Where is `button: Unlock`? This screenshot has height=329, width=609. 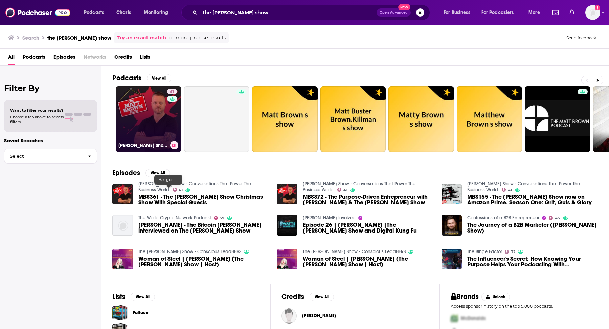
button: Unlock is located at coordinates (496, 297).